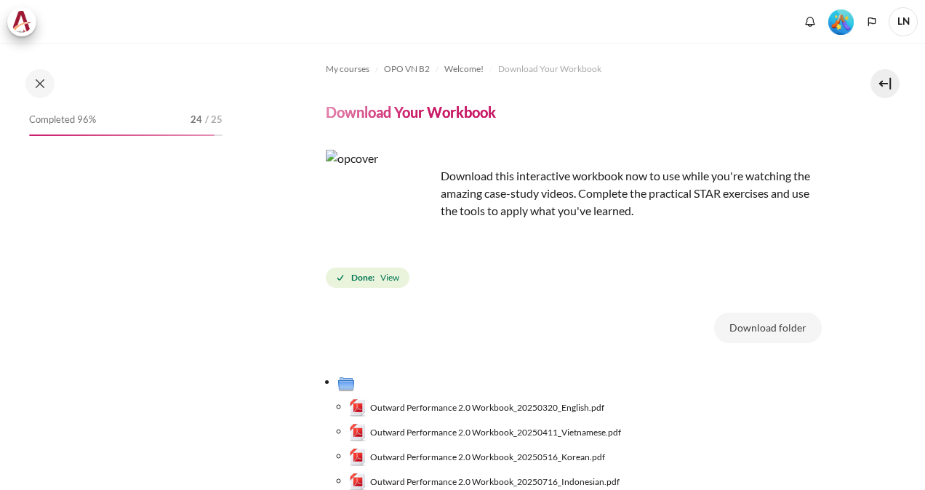 The height and width of the screenshot is (490, 925). I want to click on img: Outward Performance 2.0 Workbook_20250516_Korean.pdf, so click(358, 457).